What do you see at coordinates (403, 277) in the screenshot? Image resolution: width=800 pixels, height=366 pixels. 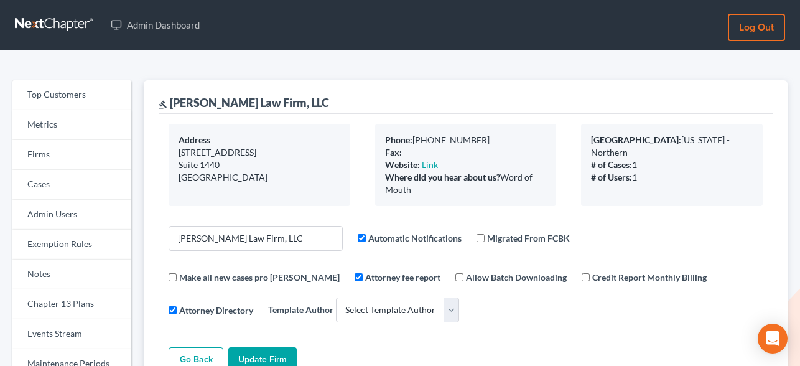 I see `label: Attorney fee report` at bounding box center [403, 277].